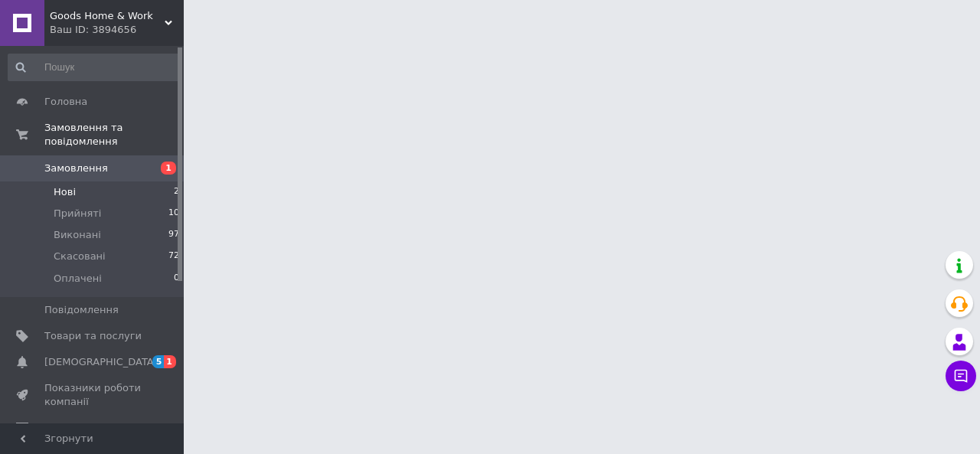 This screenshot has width=980, height=454. I want to click on span: Відгуки, so click(64, 429).